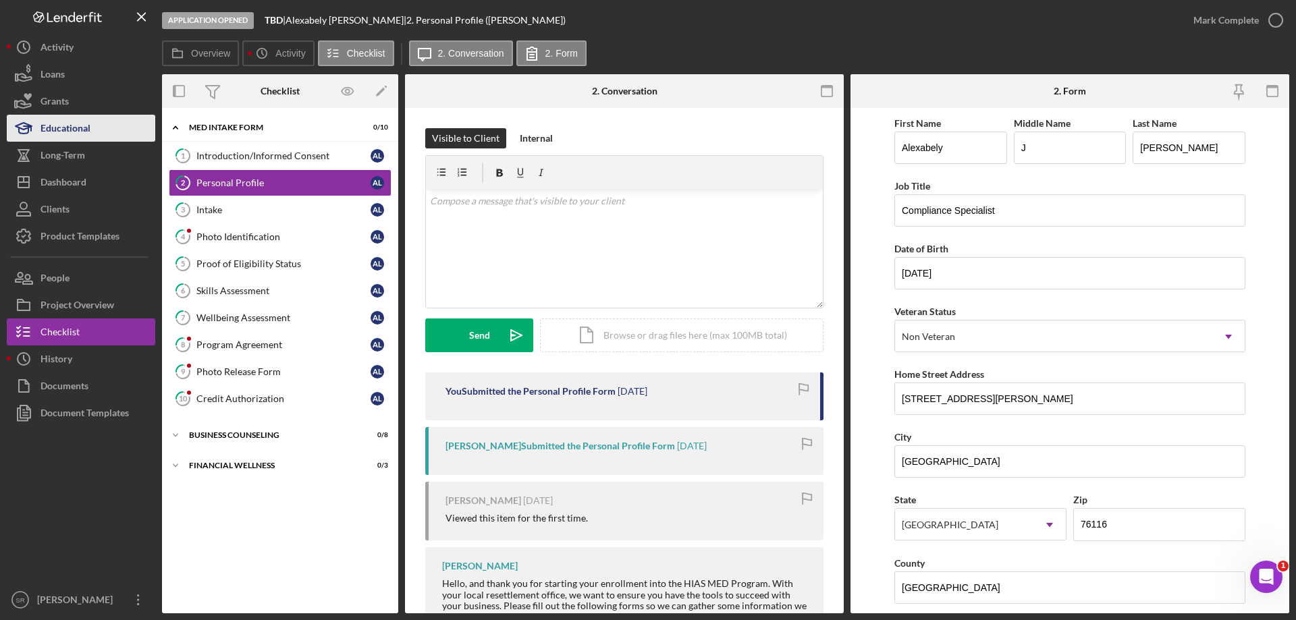 The image size is (1296, 620). What do you see at coordinates (84, 415) in the screenshot?
I see `div: Document Templates` at bounding box center [84, 415].